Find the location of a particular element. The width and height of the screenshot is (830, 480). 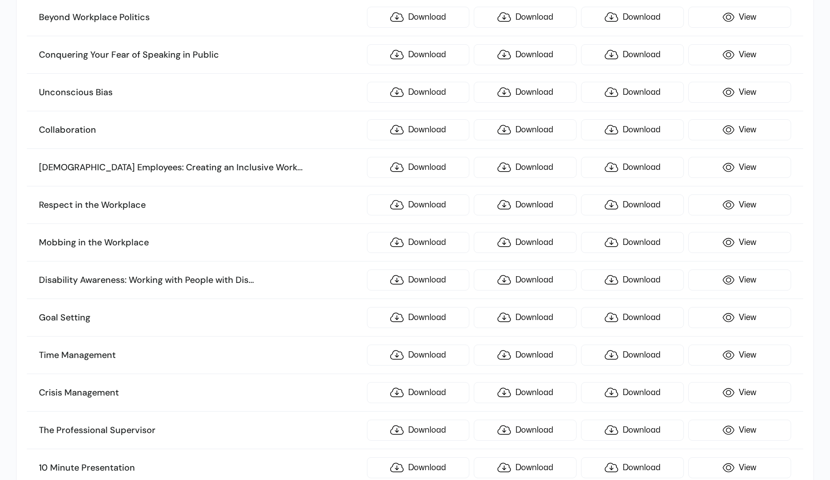

h3: Mobbing in the Workplace is located at coordinates (200, 243).